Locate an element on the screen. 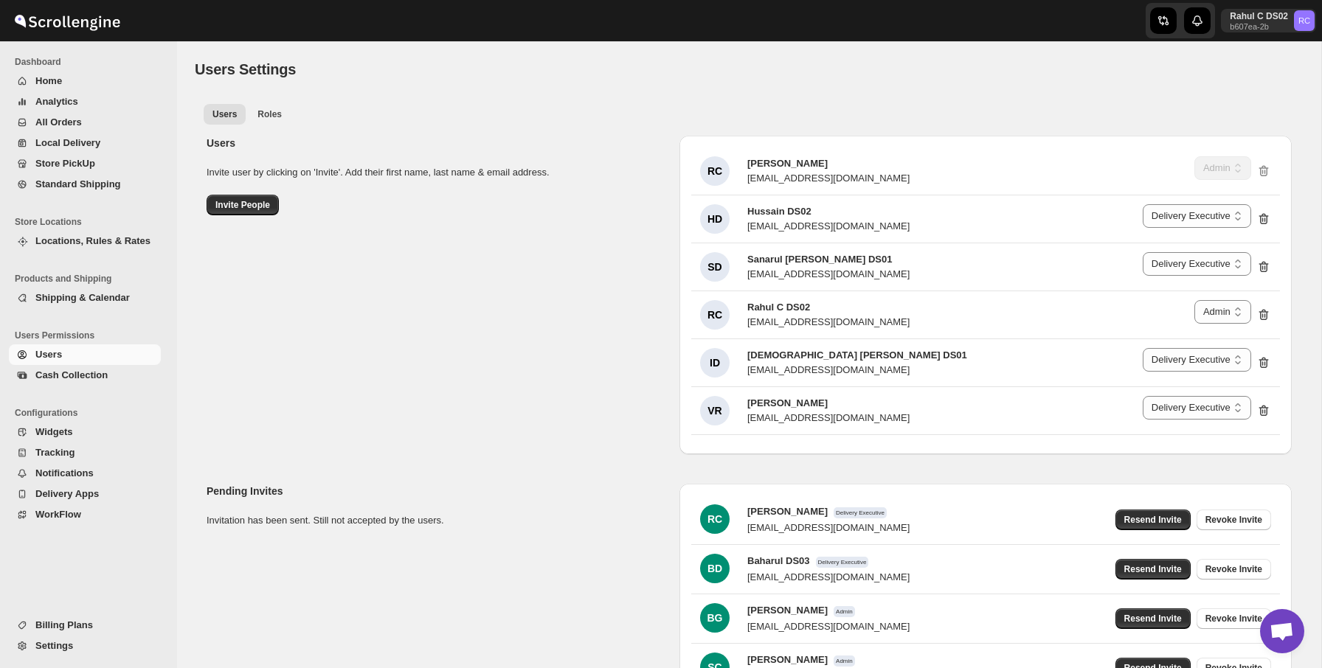  h2: Users is located at coordinates (437, 143).